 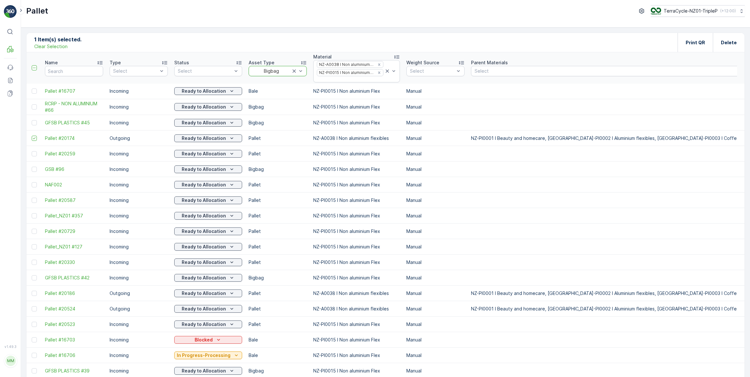 What do you see at coordinates (74, 169) in the screenshot?
I see `span: GSB #96` at bounding box center [74, 169].